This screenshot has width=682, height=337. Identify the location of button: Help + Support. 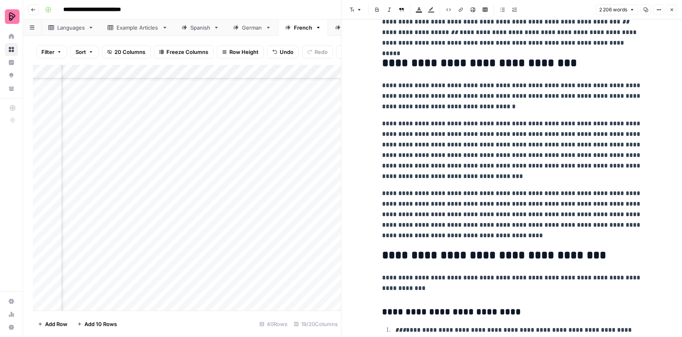
(11, 327).